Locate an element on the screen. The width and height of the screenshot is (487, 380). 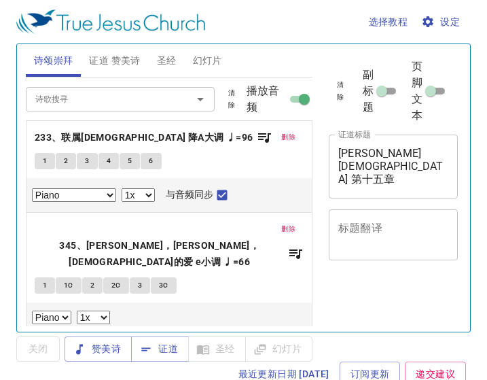
span: 1C is located at coordinates (69, 285).